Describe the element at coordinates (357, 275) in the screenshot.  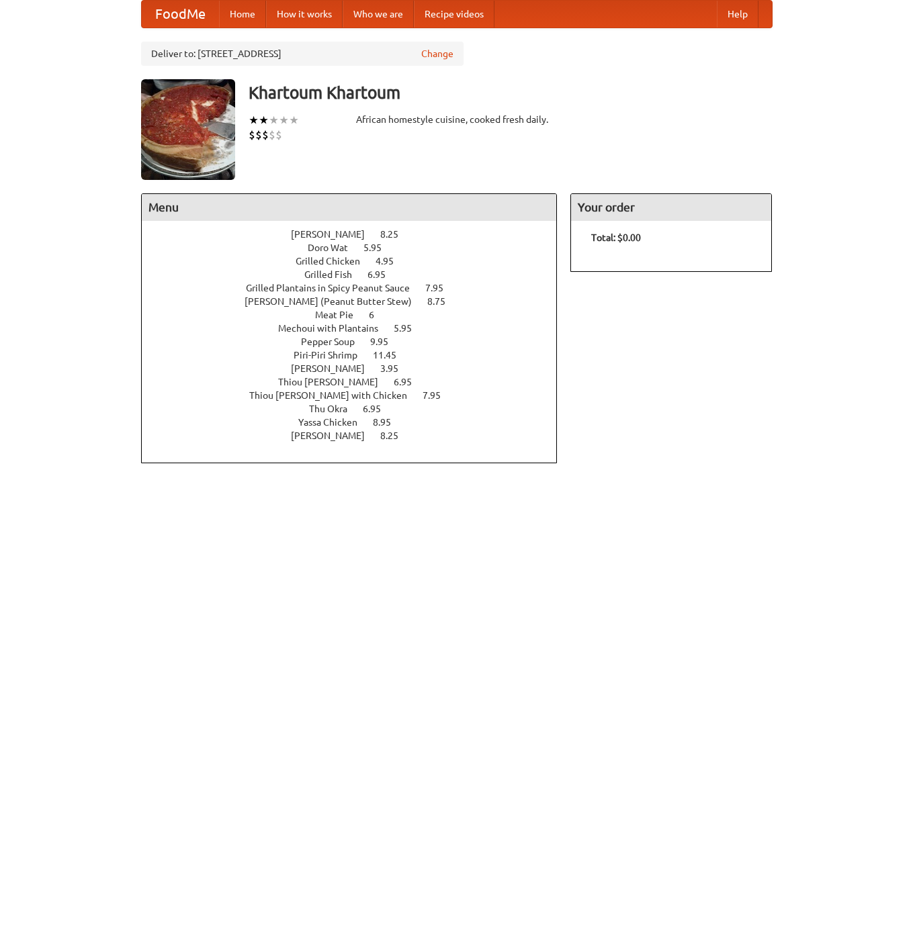
I see `a: Grilled Fish 6.95` at that location.